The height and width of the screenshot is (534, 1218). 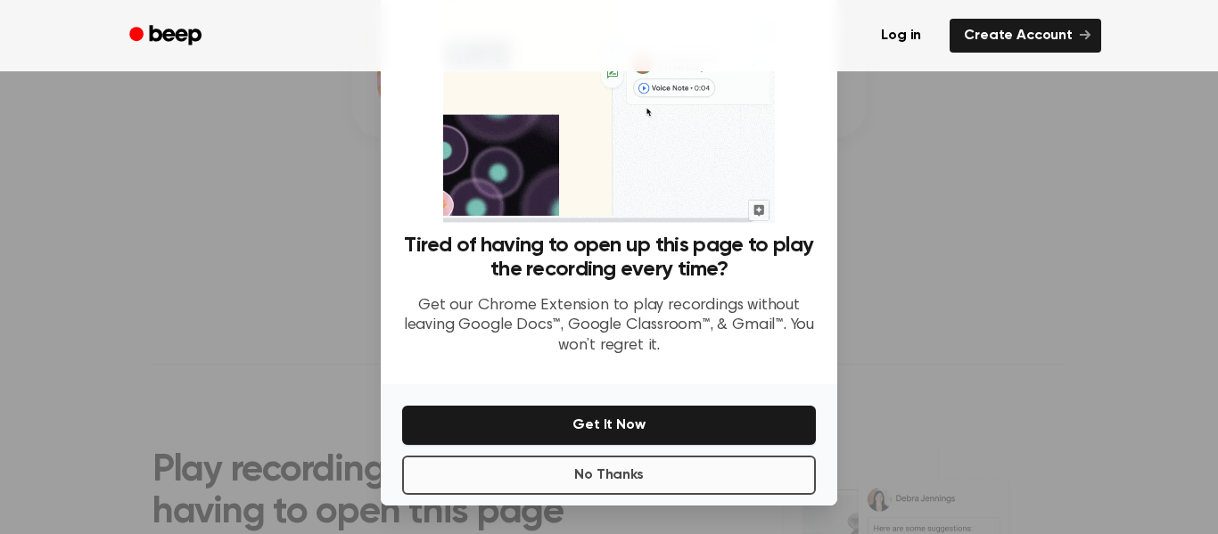 I want to click on p: Get our Chrome Extension to play recordings without leaving Google Docs™, Google Classroom™, & Gm..., so click(x=609, y=326).